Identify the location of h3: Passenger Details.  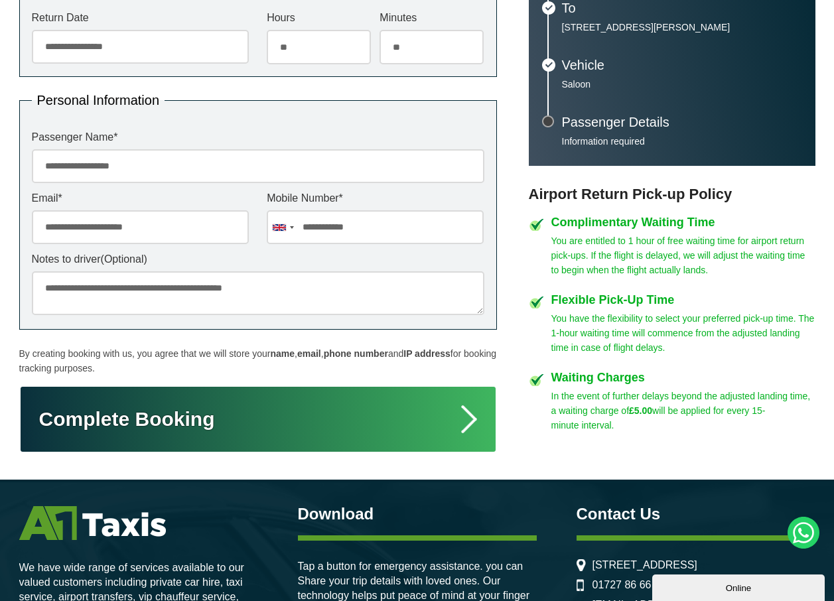
(682, 122).